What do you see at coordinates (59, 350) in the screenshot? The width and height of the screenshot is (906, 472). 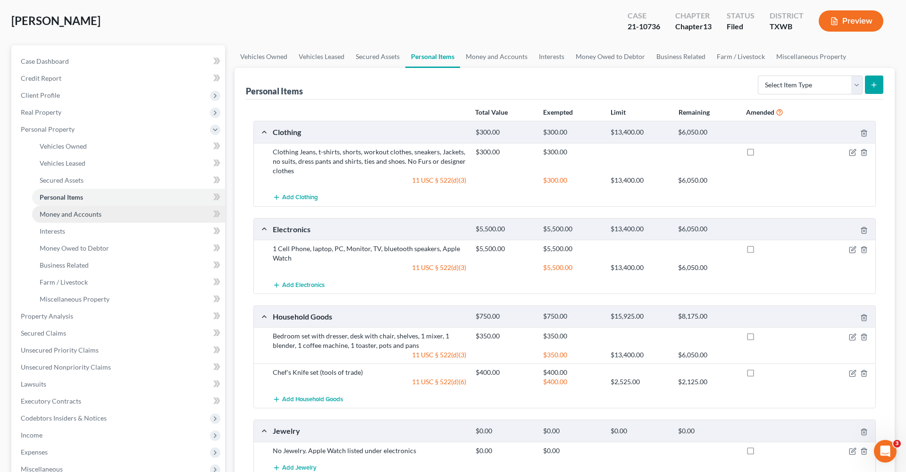 I see `span: Unsecured Priority Claims` at bounding box center [59, 350].